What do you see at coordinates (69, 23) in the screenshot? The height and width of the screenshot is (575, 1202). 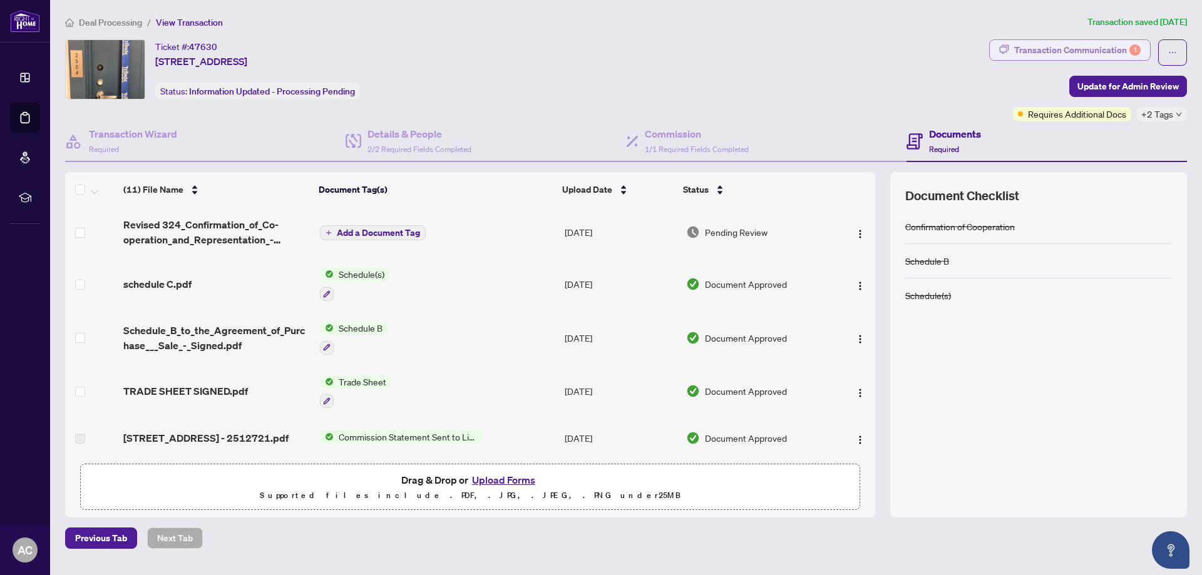 I see `span: home` at bounding box center [69, 23].